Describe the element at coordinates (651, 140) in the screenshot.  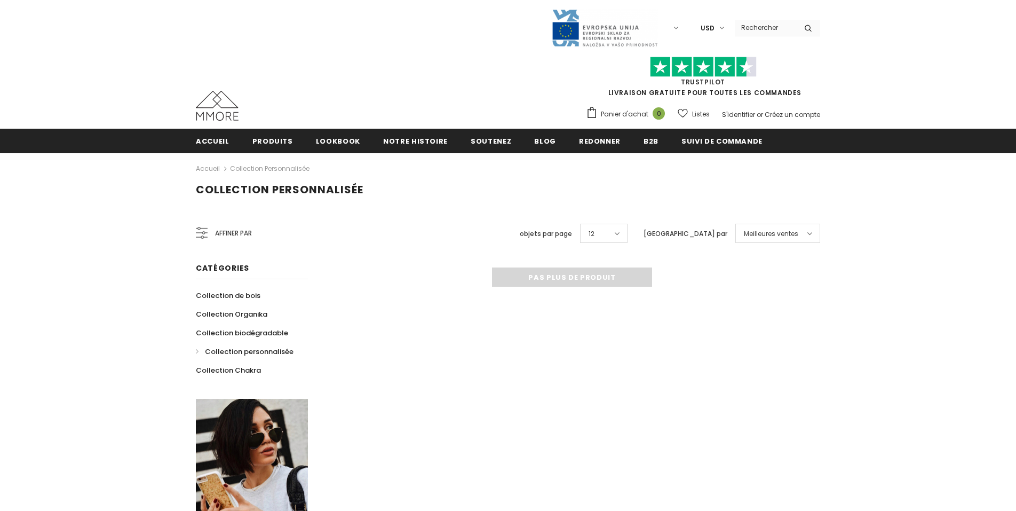
I see `a: B2B` at that location.